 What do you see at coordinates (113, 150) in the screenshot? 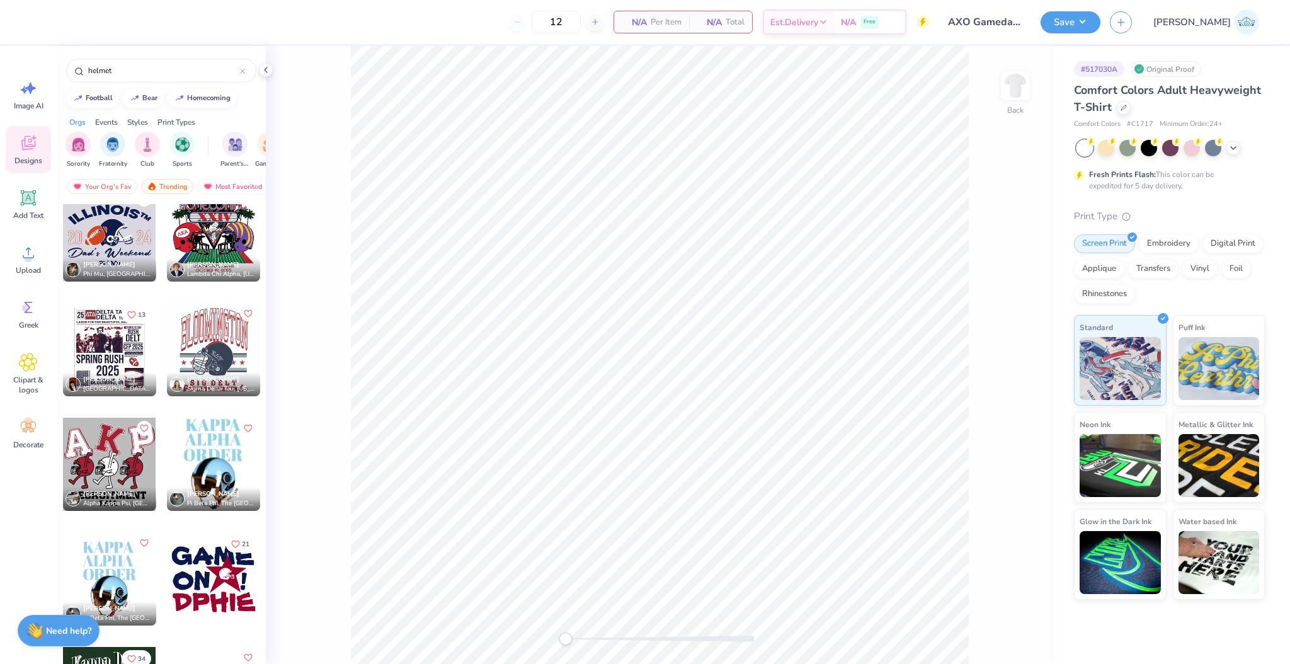
I see `div: filter for Fraternity` at bounding box center [113, 150].